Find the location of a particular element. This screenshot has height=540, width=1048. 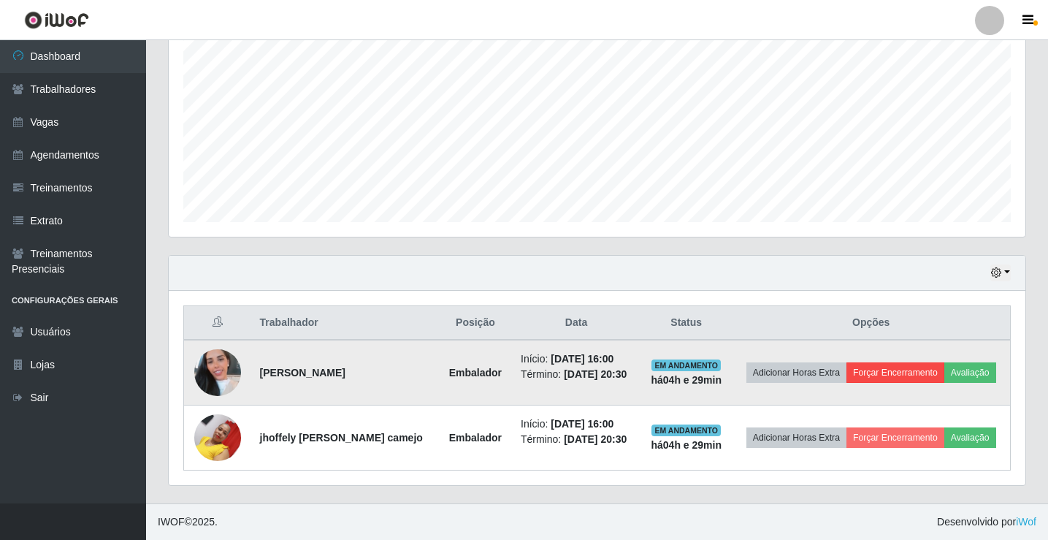

a: iWof is located at coordinates (1026, 522).